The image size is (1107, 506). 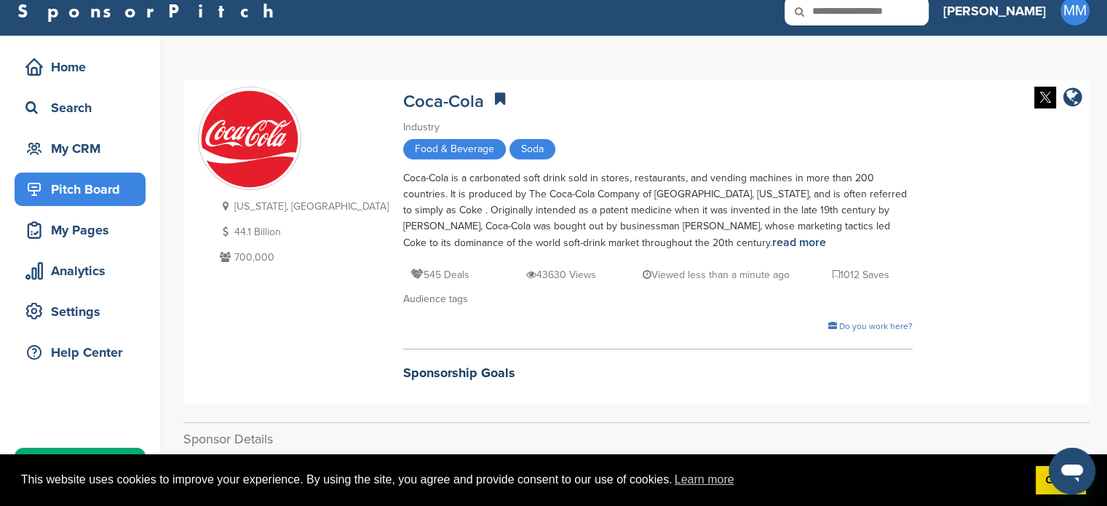 What do you see at coordinates (636, 439) in the screenshot?
I see `h2: Sponsor Details` at bounding box center [636, 439].